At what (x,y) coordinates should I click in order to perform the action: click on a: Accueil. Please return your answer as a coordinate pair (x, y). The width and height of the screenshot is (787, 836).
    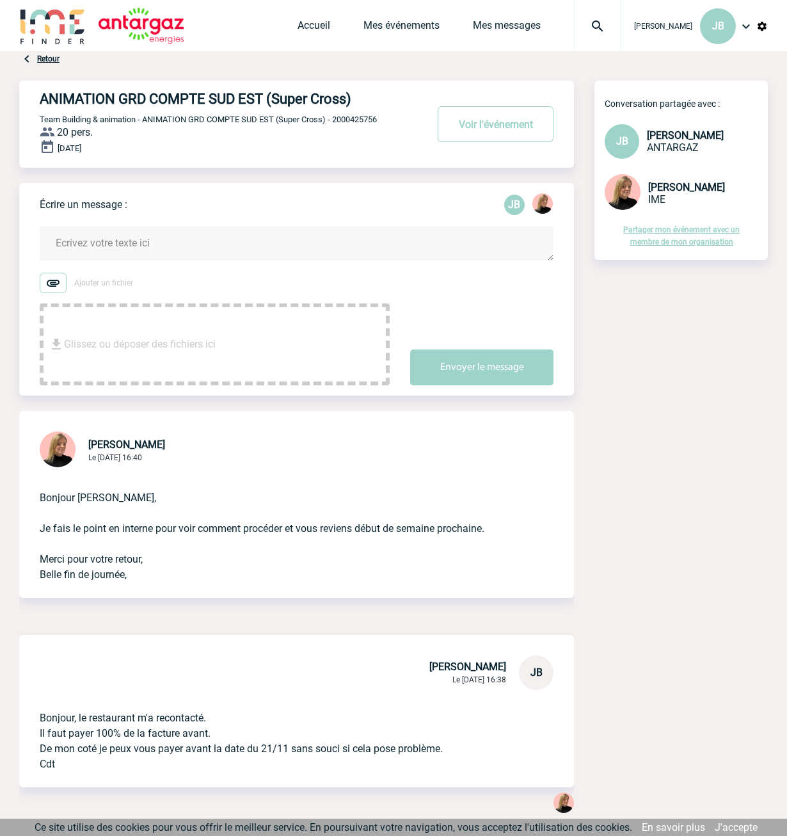
    Looking at the image, I should click on (313, 28).